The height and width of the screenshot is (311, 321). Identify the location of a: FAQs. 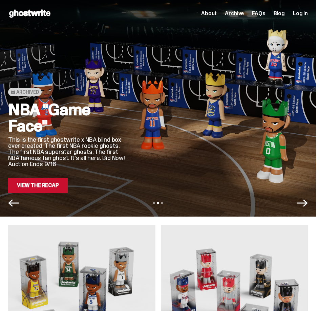
(258, 14).